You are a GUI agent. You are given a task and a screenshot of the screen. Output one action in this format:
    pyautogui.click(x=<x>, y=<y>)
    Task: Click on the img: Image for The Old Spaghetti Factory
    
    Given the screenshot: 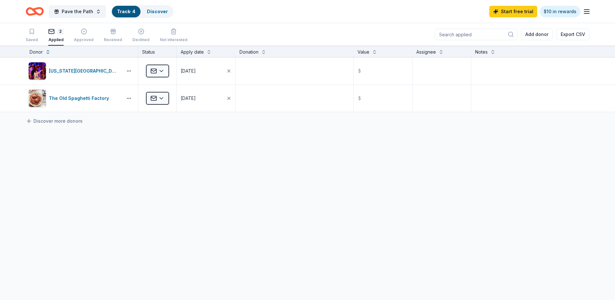 What is the action you would take?
    pyautogui.click(x=37, y=98)
    